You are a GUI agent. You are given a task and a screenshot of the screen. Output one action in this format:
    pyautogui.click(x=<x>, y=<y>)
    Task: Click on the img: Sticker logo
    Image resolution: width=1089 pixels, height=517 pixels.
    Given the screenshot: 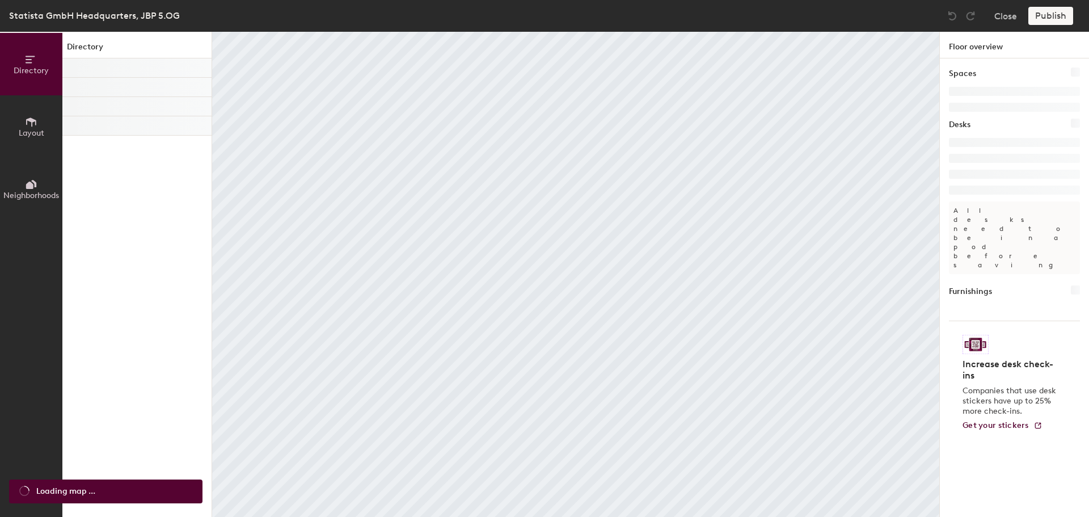 What is the action you would take?
    pyautogui.click(x=975, y=344)
    